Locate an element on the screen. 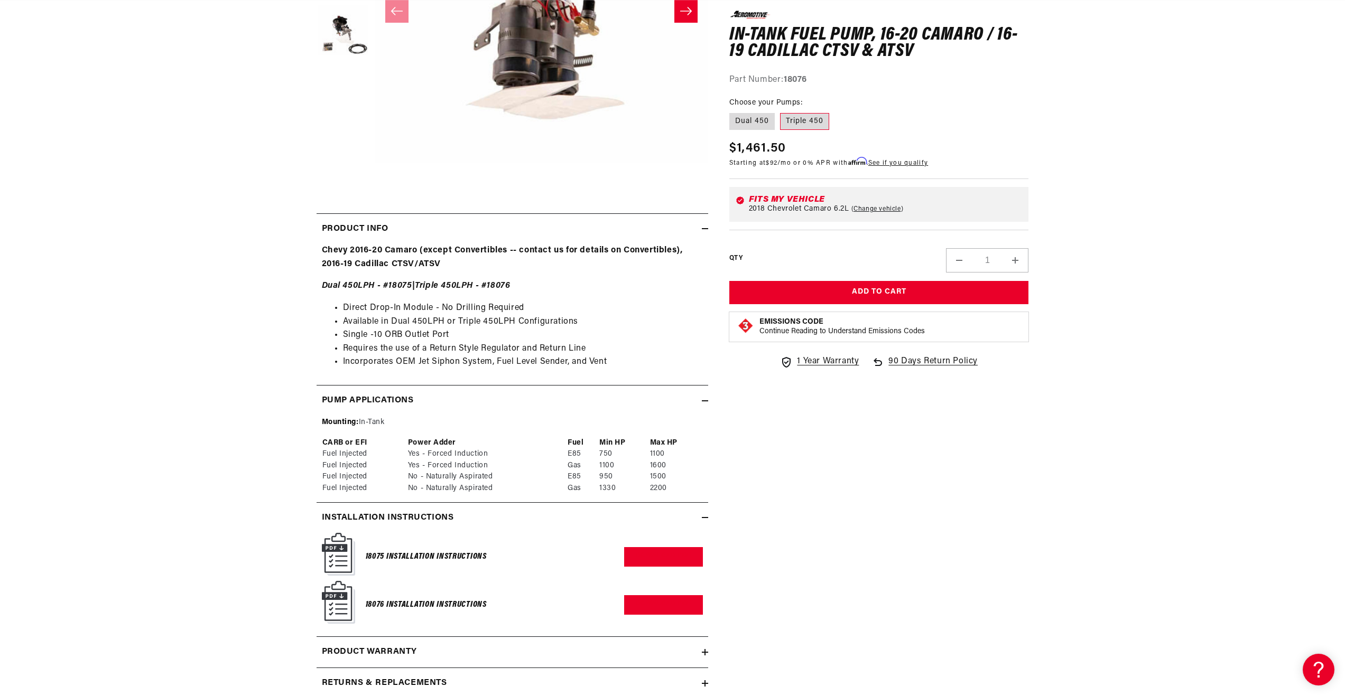 The image size is (1345, 696). a: See if you qualify - Learn more about Affirm Financing (opens in modal) is located at coordinates (898, 163).